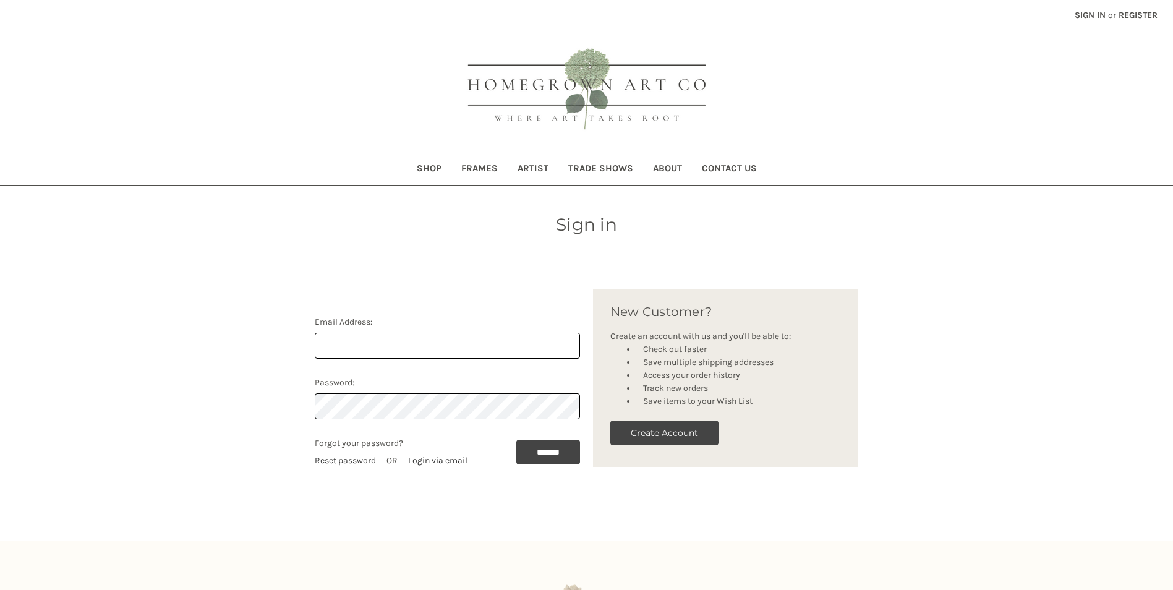  What do you see at coordinates (345, 460) in the screenshot?
I see `a: Reset password` at bounding box center [345, 460].